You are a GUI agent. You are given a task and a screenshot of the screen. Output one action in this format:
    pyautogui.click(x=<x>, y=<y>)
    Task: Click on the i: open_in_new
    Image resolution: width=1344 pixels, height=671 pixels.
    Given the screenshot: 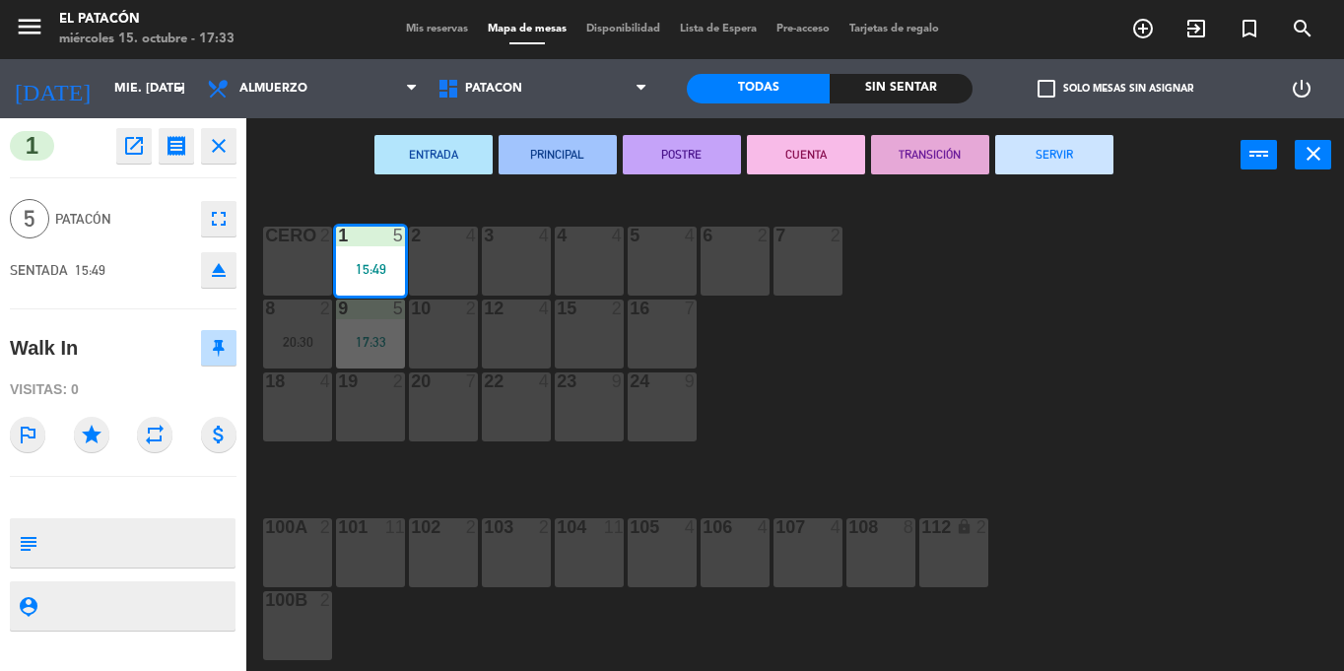 What is the action you would take?
    pyautogui.click(x=134, y=146)
    